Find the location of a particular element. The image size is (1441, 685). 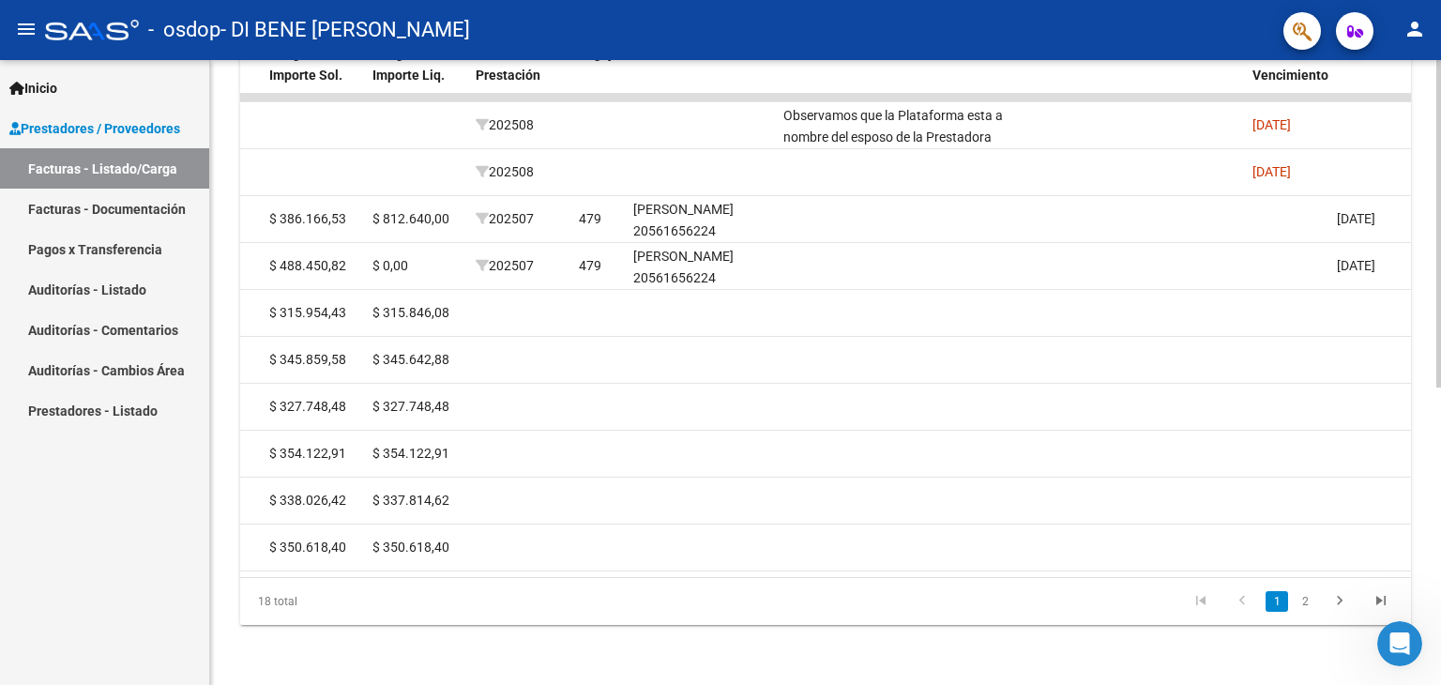

a: go to last page is located at coordinates (1381, 602).